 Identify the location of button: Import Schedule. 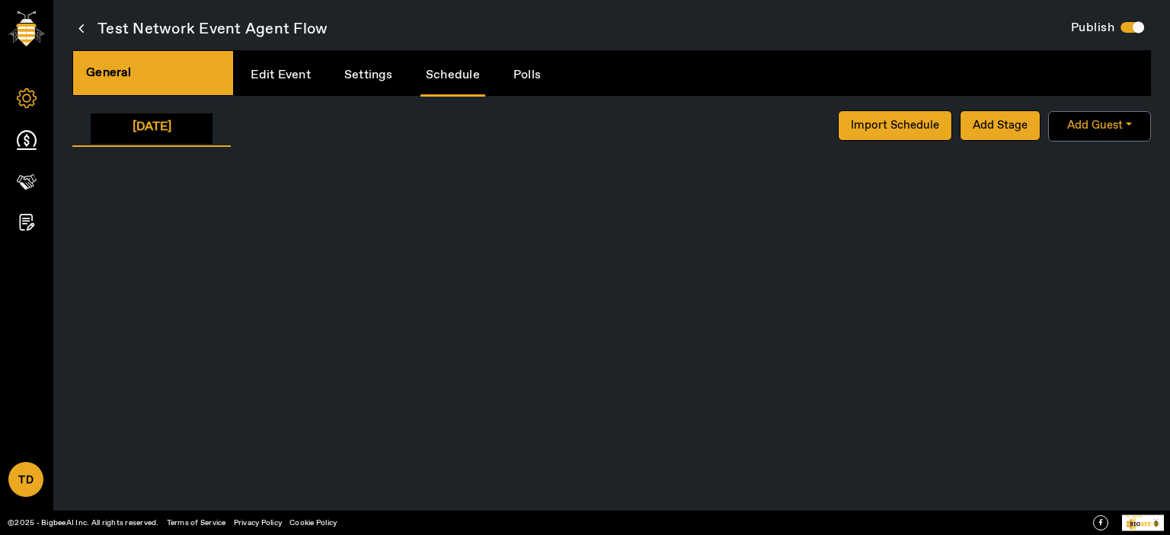
(895, 126).